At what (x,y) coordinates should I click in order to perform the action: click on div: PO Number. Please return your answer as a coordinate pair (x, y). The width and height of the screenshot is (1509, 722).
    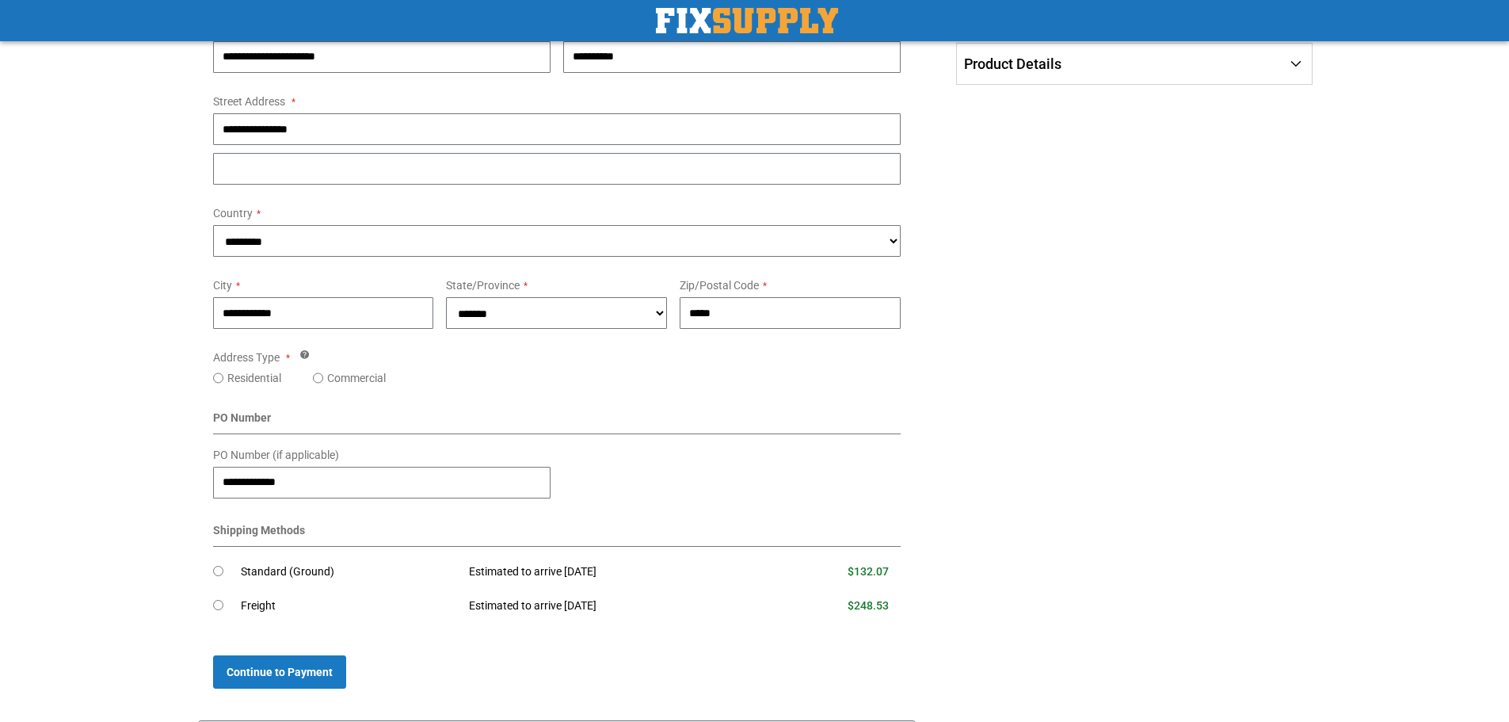
    Looking at the image, I should click on (557, 422).